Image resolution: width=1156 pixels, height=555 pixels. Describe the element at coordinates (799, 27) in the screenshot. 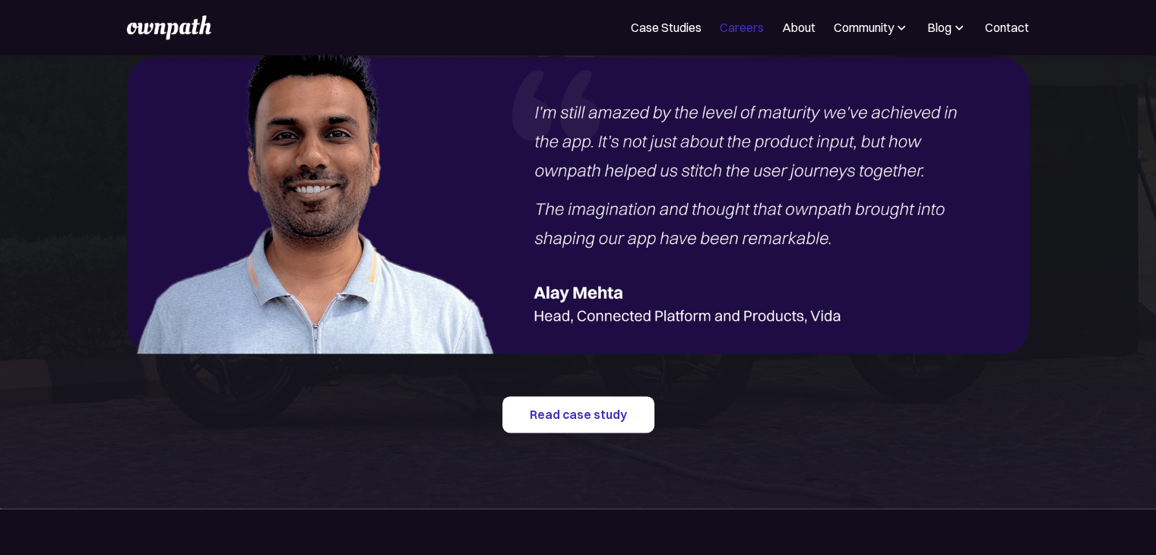

I see `a: About` at that location.